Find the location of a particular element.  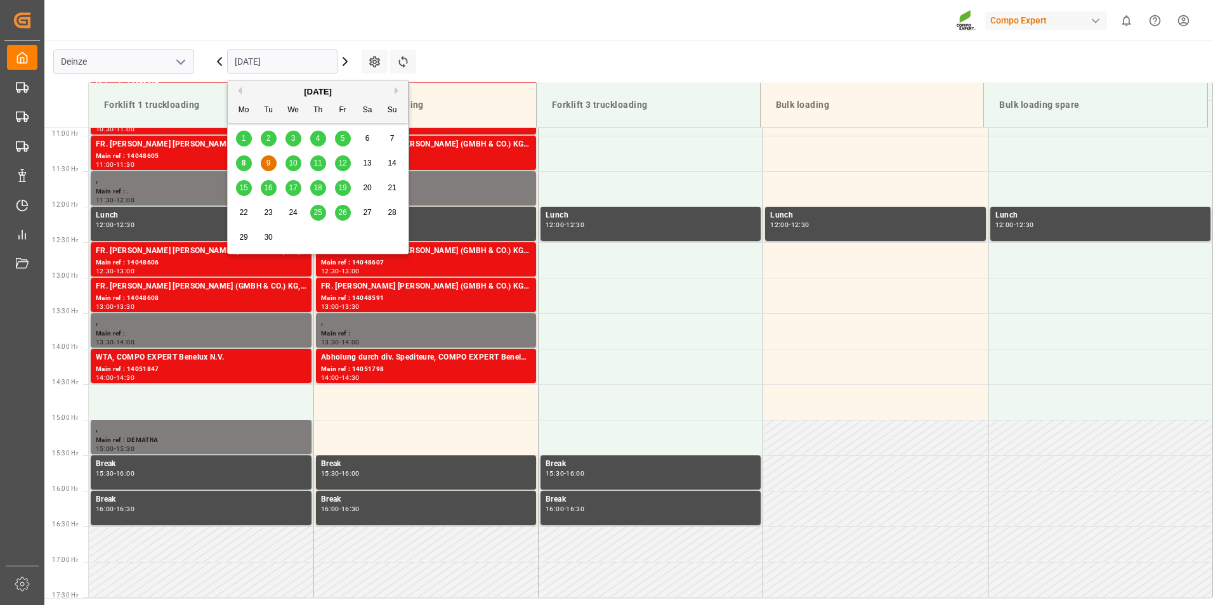

div: Choose Tuesday, September 16th, 2025 is located at coordinates (268, 188).